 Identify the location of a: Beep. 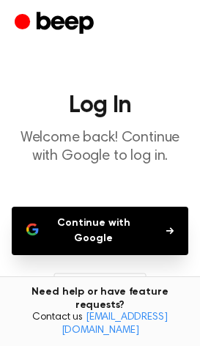
(56, 23).